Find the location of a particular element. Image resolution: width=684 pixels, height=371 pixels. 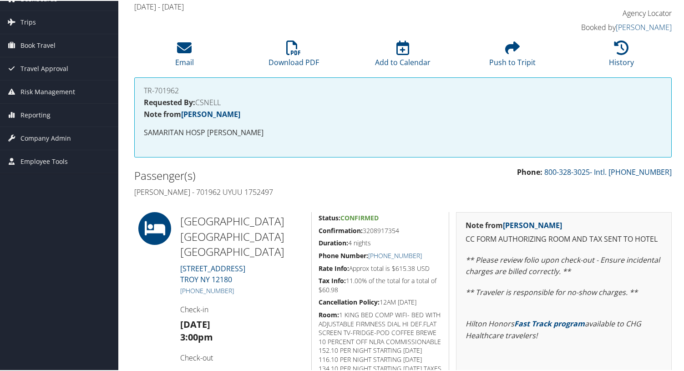

span: Trips is located at coordinates (28, 21).